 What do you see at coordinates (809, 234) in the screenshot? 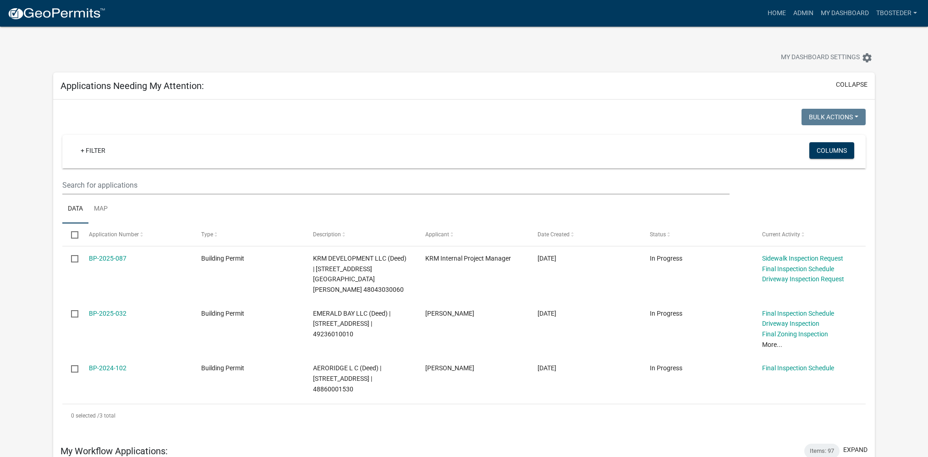
I see `datatable-header-cell: Current Activity` at bounding box center [809, 234].